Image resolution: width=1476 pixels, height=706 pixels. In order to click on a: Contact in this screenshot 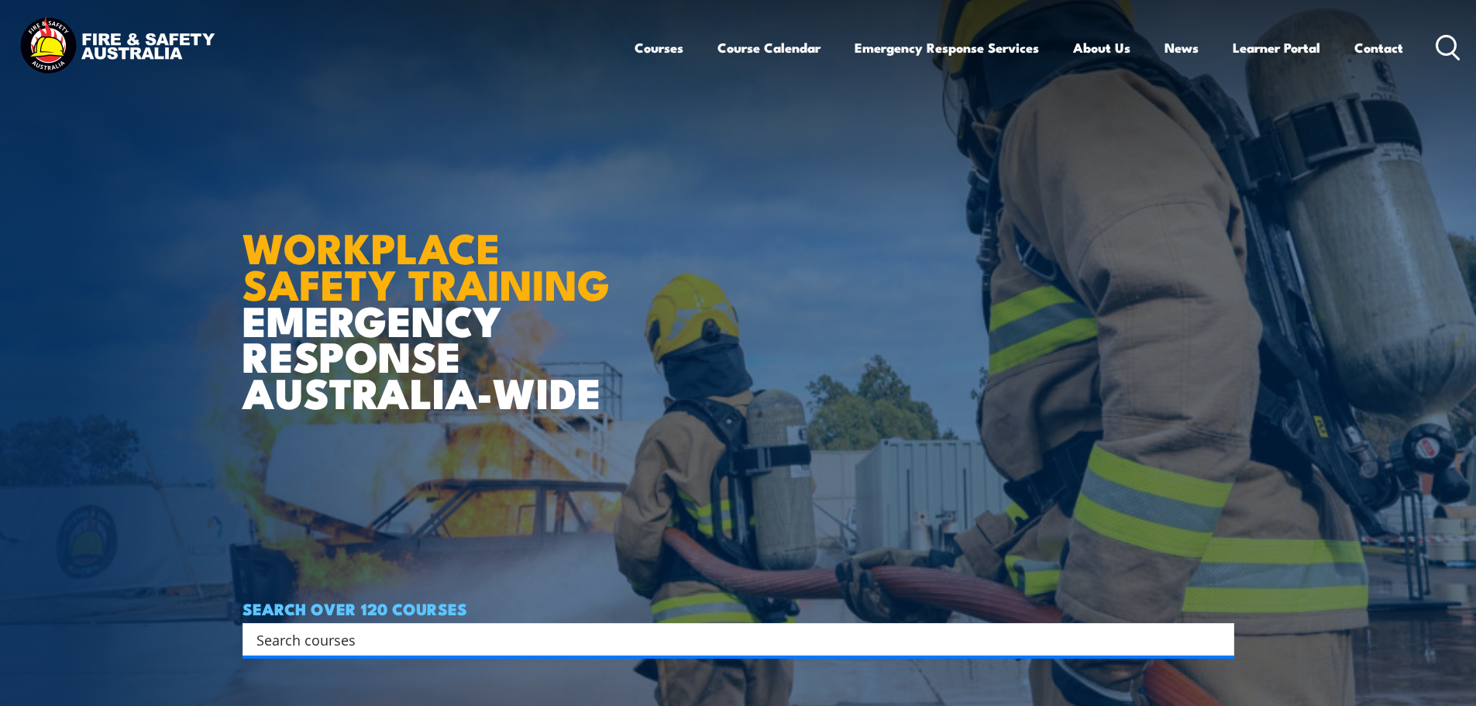, I will do `click(1378, 47)`.